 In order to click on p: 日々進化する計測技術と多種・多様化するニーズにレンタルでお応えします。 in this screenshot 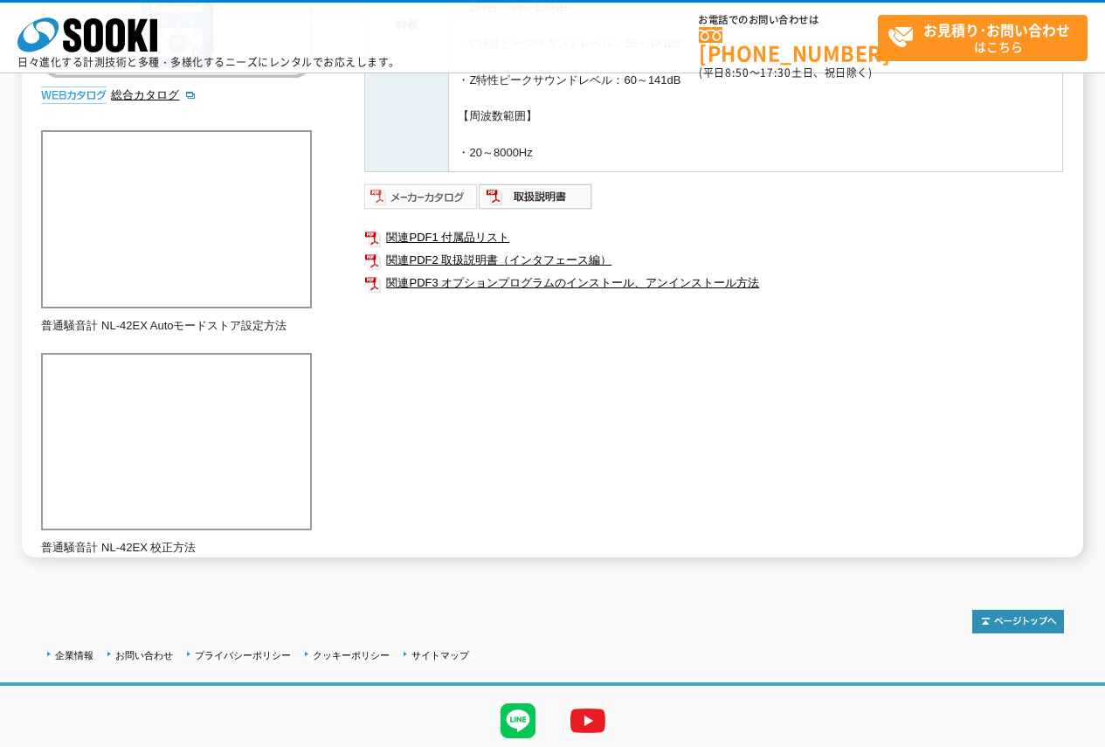, I will do `click(209, 62)`.